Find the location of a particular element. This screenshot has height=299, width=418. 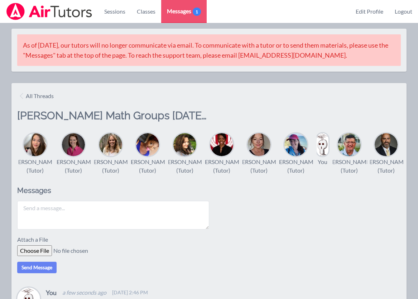

div: You is located at coordinates (323, 162).